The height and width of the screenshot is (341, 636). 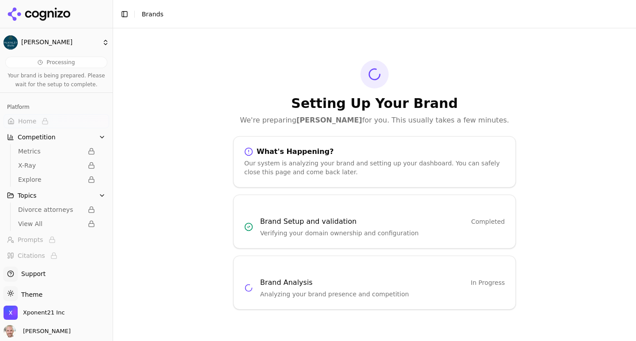 What do you see at coordinates (50, 209) in the screenshot?
I see `span: Divorce attorneys` at bounding box center [50, 209].